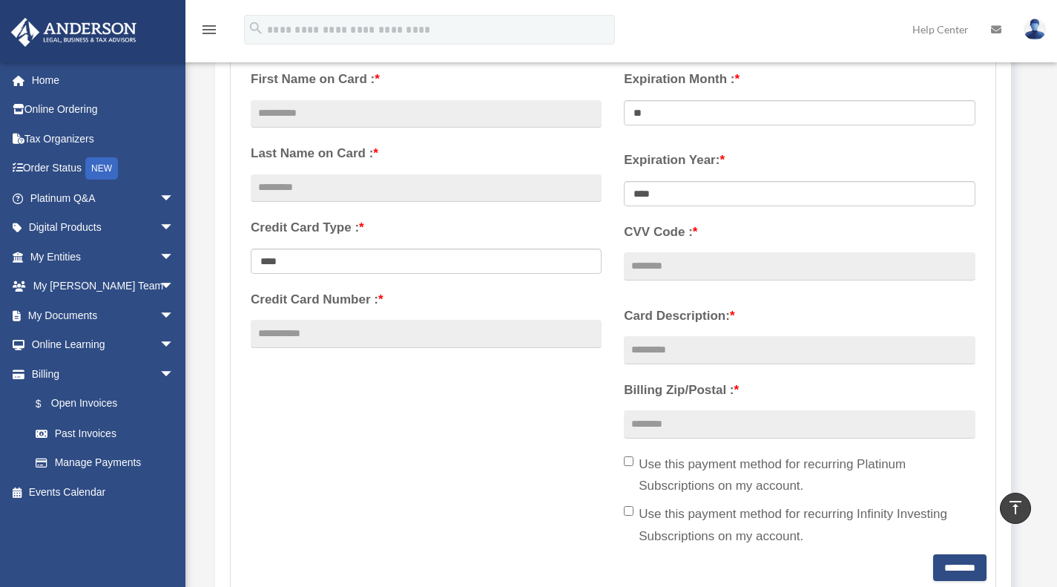 The image size is (1057, 587). I want to click on a: Tax Organizers, so click(103, 139).